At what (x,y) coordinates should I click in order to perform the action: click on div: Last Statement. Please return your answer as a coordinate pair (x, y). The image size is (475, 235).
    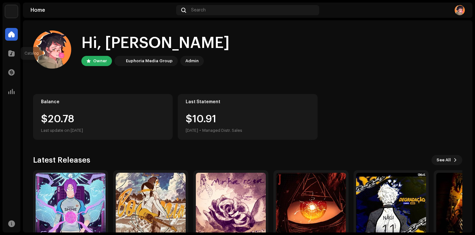
    Looking at the image, I should click on (247, 102).